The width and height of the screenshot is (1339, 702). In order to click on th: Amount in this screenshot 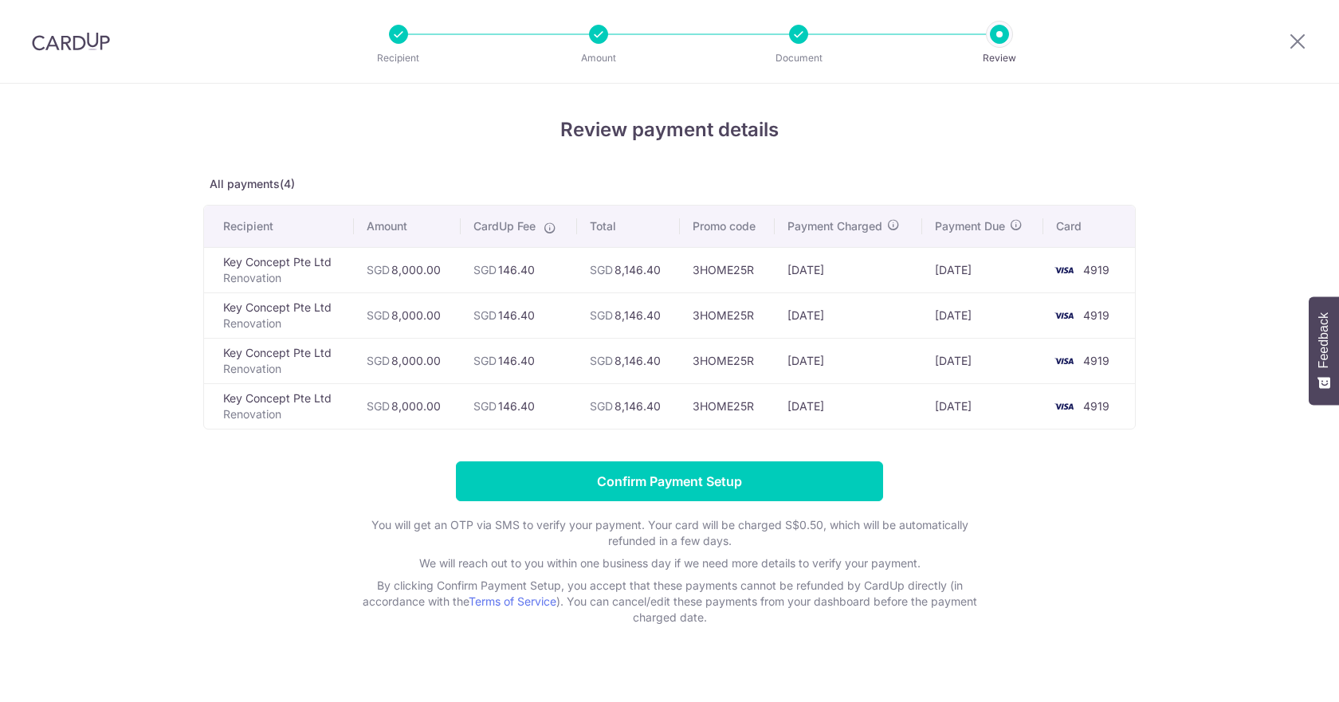, I will do `click(407, 226)`.